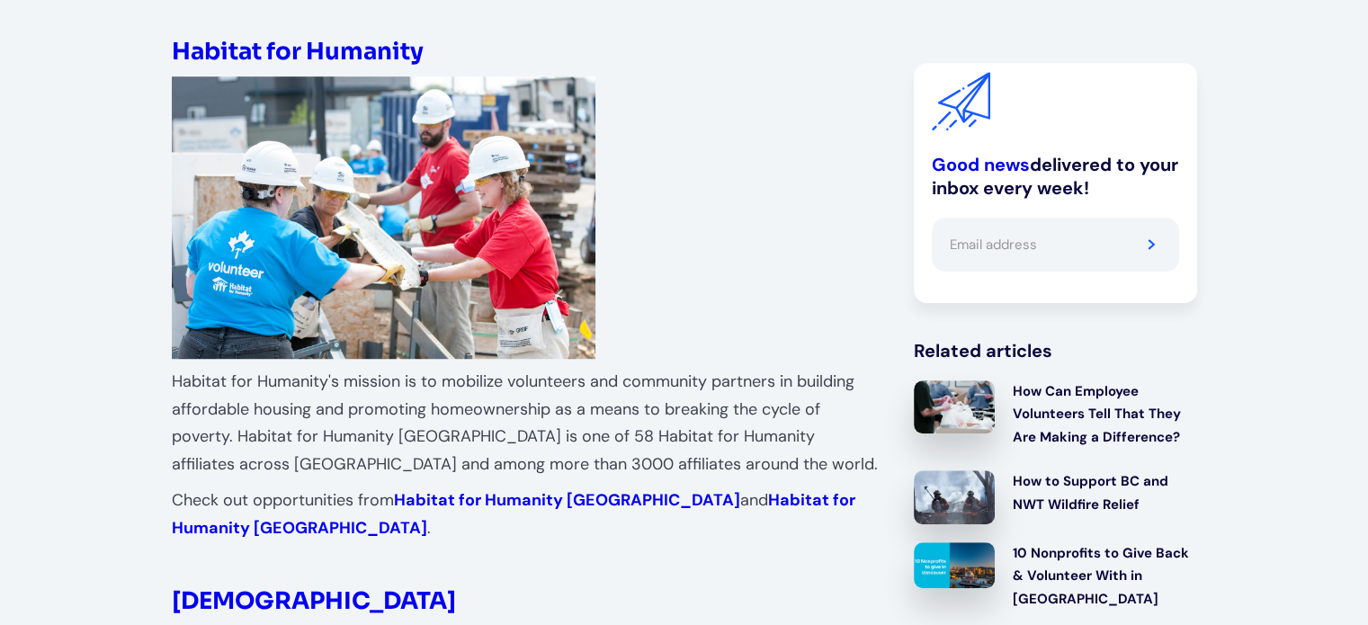 Image resolution: width=1368 pixels, height=625 pixels. Describe the element at coordinates (1152, 245) in the screenshot. I see `input: Submit` at that location.